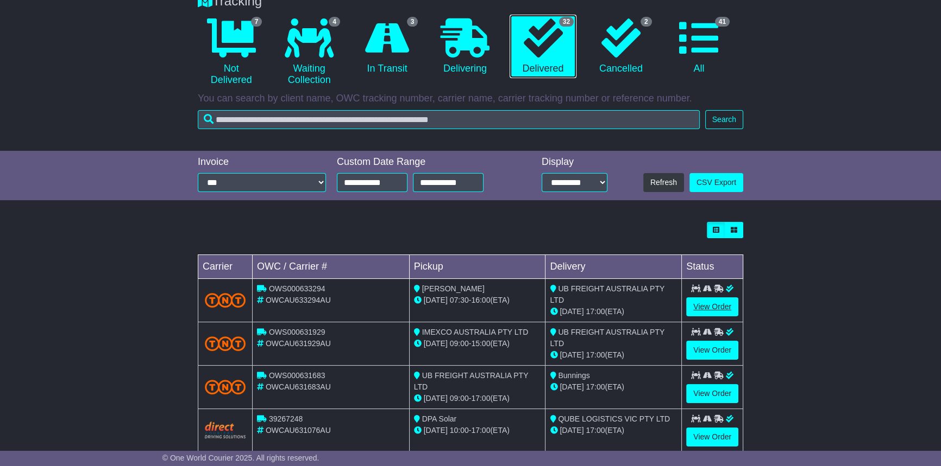  What do you see at coordinates (241, 458) in the screenshot?
I see `span: © One World Courier 2025. All rights reserved.` at bounding box center [241, 458].